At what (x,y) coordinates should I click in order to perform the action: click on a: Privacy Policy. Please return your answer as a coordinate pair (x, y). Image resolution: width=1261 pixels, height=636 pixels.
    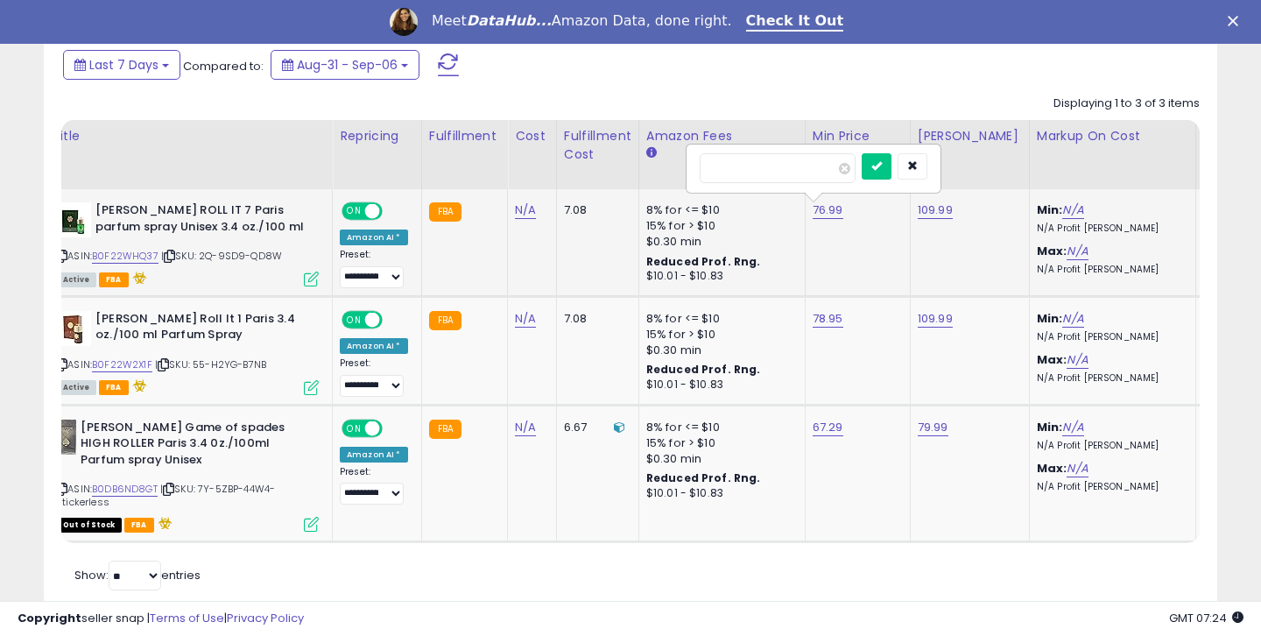
    Looking at the image, I should click on (265, 617).